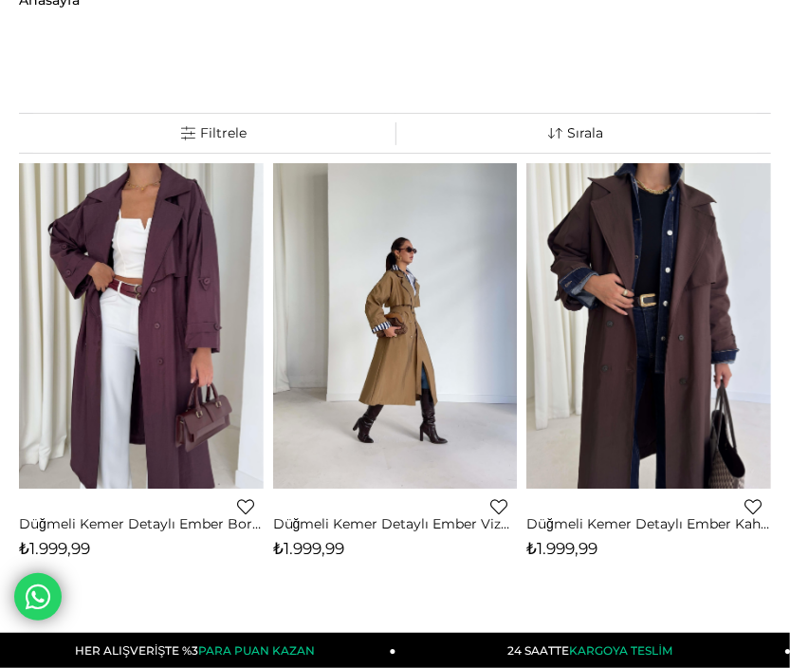  I want to click on a: Filtreleme, so click(214, 133).